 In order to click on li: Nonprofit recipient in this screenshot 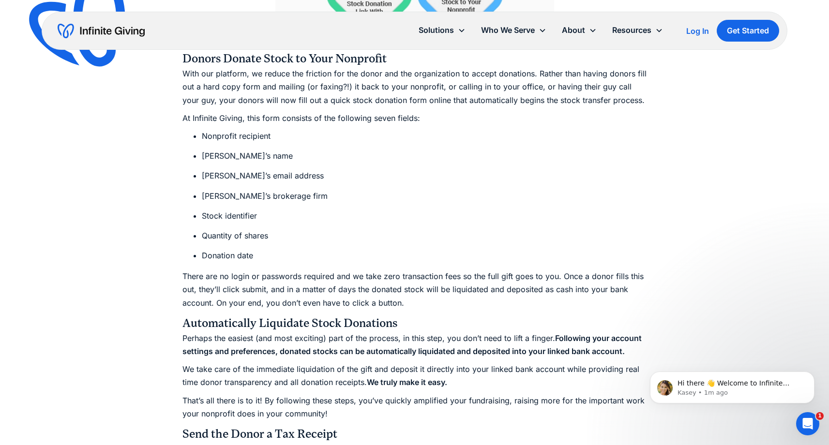, I will do `click(424, 136)`.